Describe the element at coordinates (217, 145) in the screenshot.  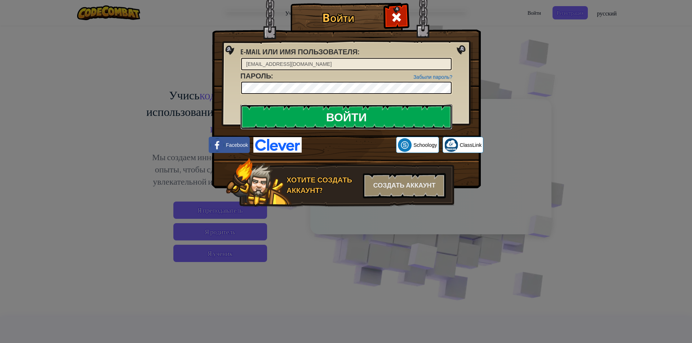
I see `img: facebook_small.png` at that location.